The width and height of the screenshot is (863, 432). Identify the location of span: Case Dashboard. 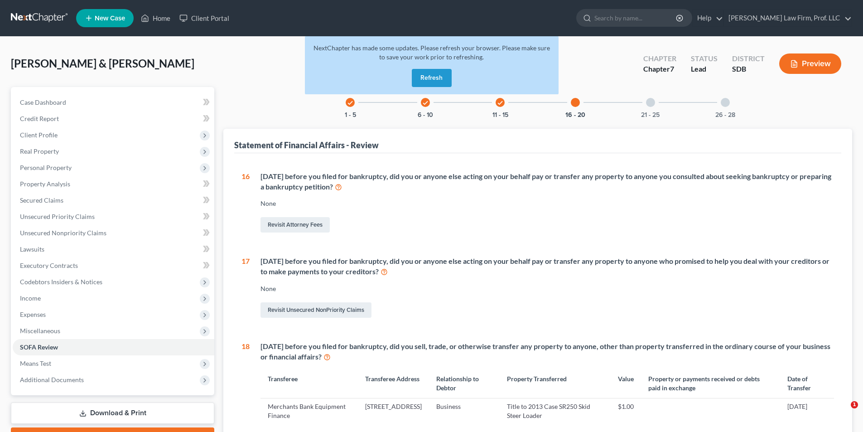
(43, 102).